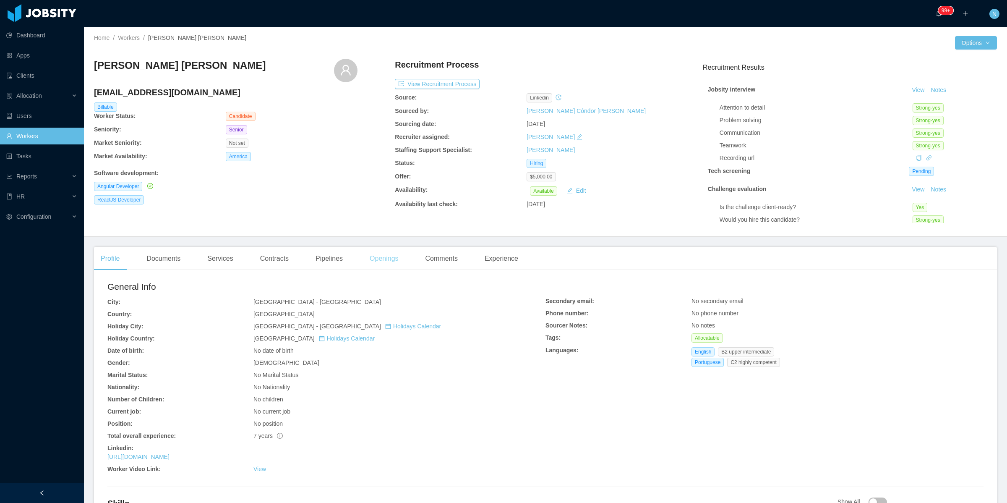 Image resolution: width=1007 pixels, height=503 pixels. Describe the element at coordinates (849, 67) in the screenshot. I see `h3: Recruitment Results` at that location.